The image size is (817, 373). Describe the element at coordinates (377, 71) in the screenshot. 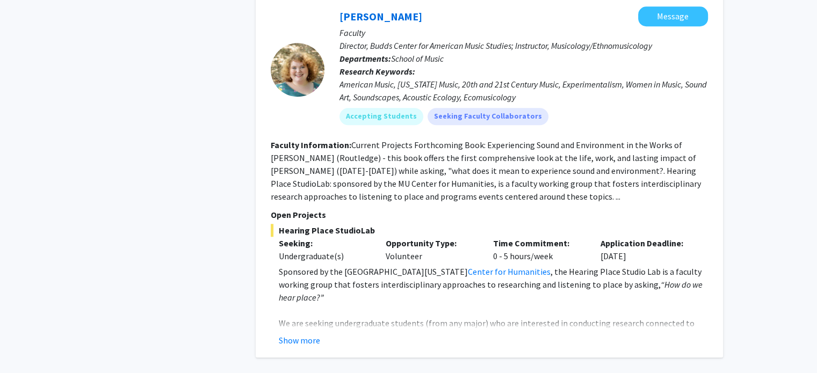

I see `b: Research Keywords:` at that location.